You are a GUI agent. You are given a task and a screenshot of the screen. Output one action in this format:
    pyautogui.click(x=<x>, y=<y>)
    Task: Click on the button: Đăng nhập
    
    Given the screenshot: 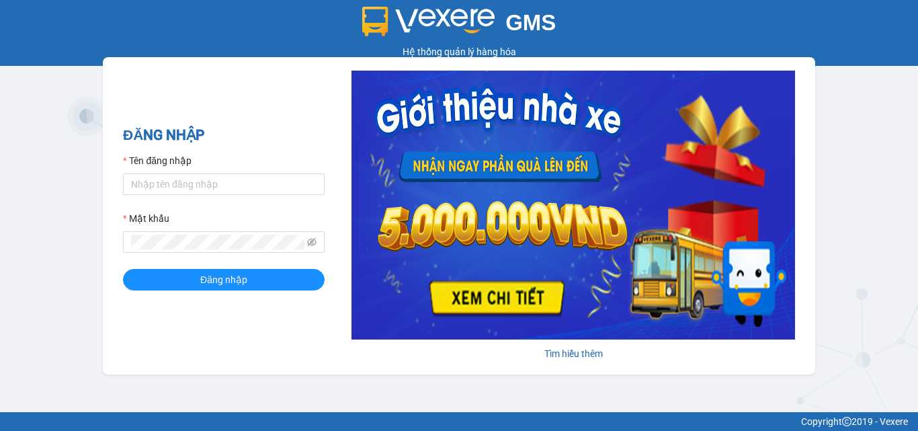 What is the action you would take?
    pyautogui.click(x=224, y=279)
    